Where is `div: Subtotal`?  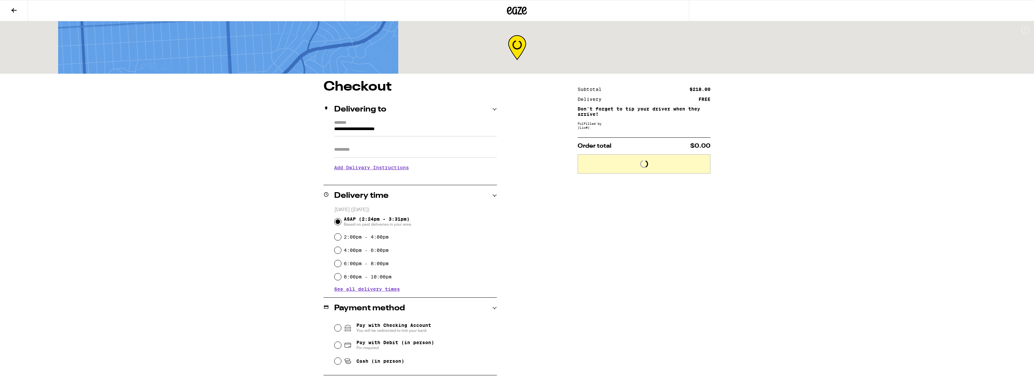 div: Subtotal is located at coordinates (592, 89).